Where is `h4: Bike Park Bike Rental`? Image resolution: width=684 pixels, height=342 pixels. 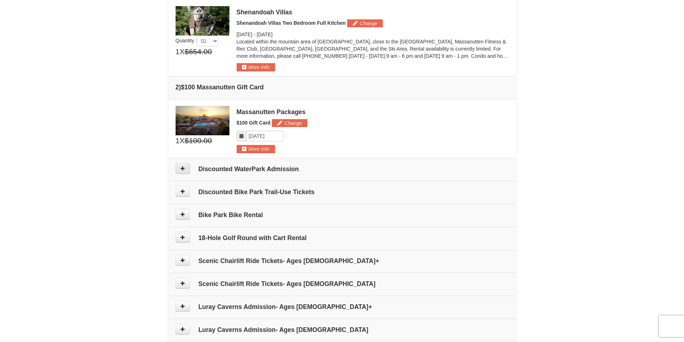
h4: Bike Park Bike Rental is located at coordinates (342, 215).